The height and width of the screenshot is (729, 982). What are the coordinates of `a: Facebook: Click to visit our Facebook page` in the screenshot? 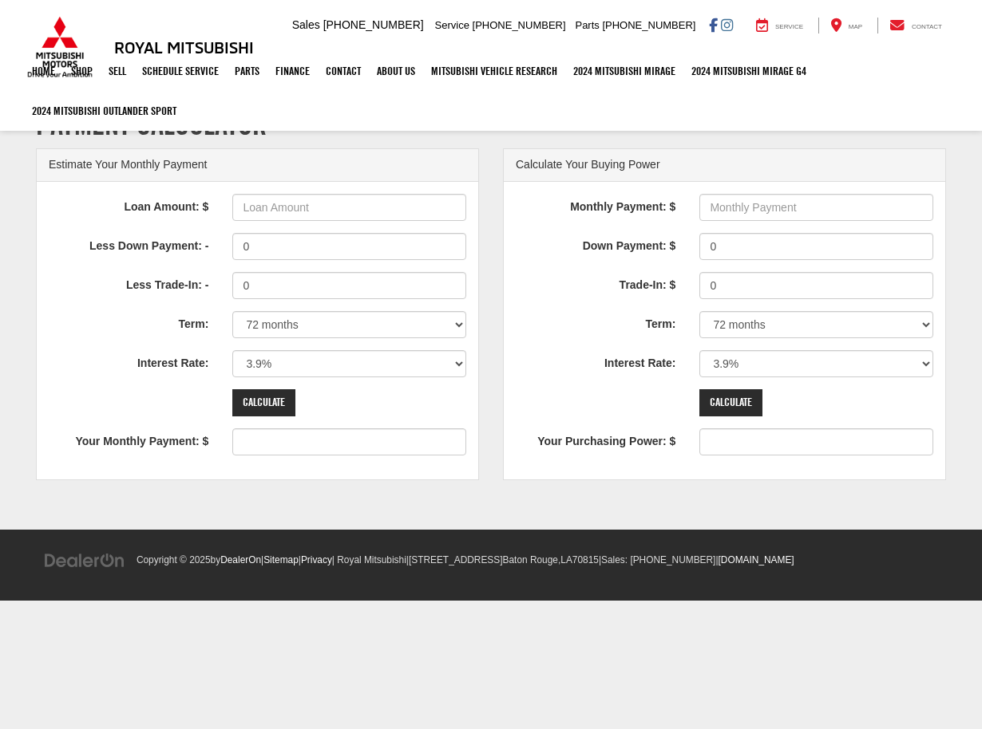 It's located at (713, 25).